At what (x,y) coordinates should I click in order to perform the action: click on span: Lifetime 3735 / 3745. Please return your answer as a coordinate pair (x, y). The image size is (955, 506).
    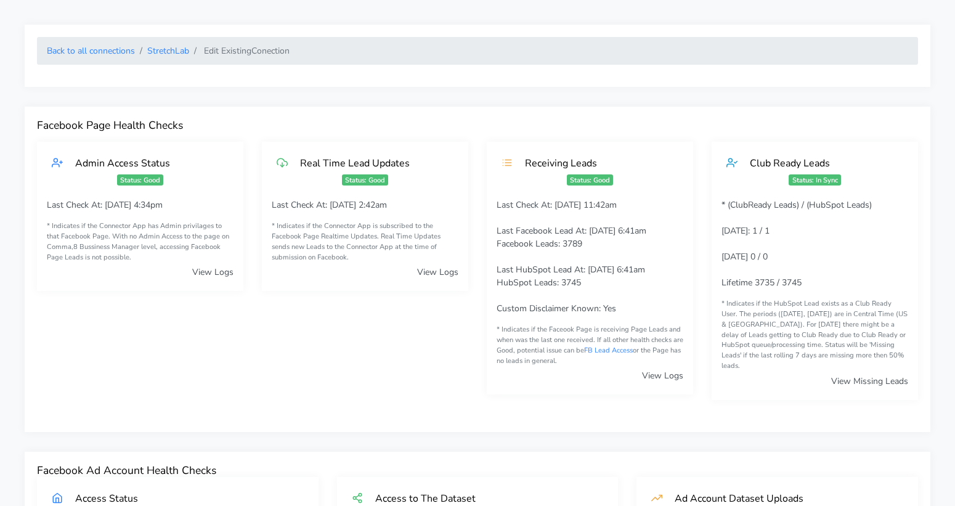
    Looking at the image, I should click on (761, 282).